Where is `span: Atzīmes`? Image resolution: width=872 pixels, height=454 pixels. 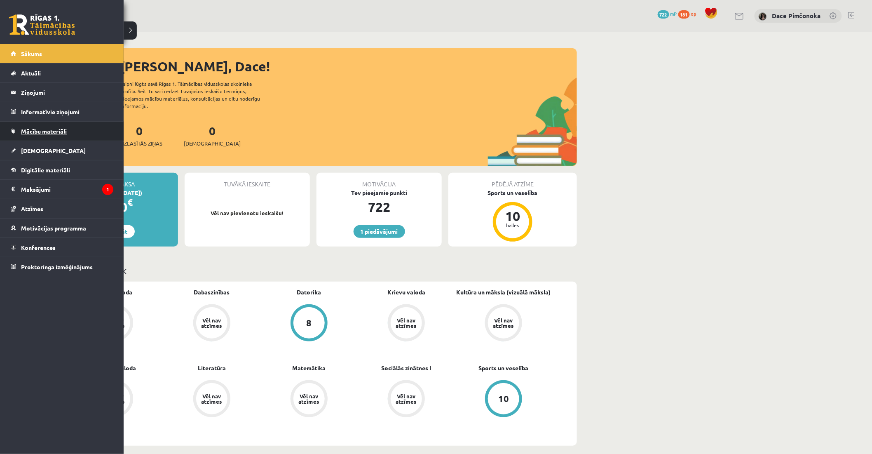 span: Atzīmes is located at coordinates (32, 208).